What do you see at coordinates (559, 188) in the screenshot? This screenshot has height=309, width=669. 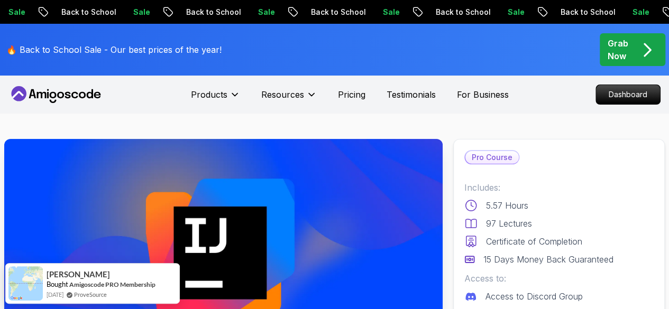 I see `p: Includes:` at bounding box center [559, 188].